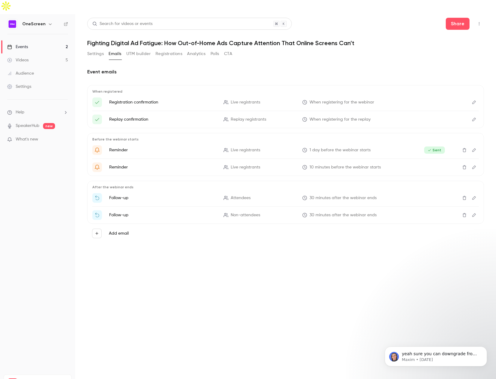  What do you see at coordinates (457, 24) in the screenshot?
I see `button: Share` at bounding box center [457, 24].